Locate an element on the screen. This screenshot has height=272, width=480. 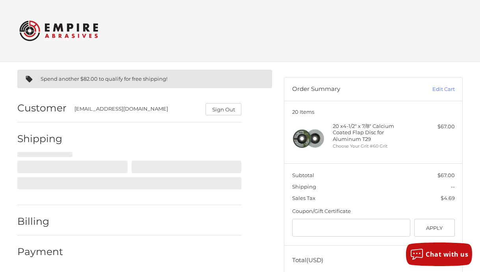
span: $4.69 is located at coordinates (448, 198).